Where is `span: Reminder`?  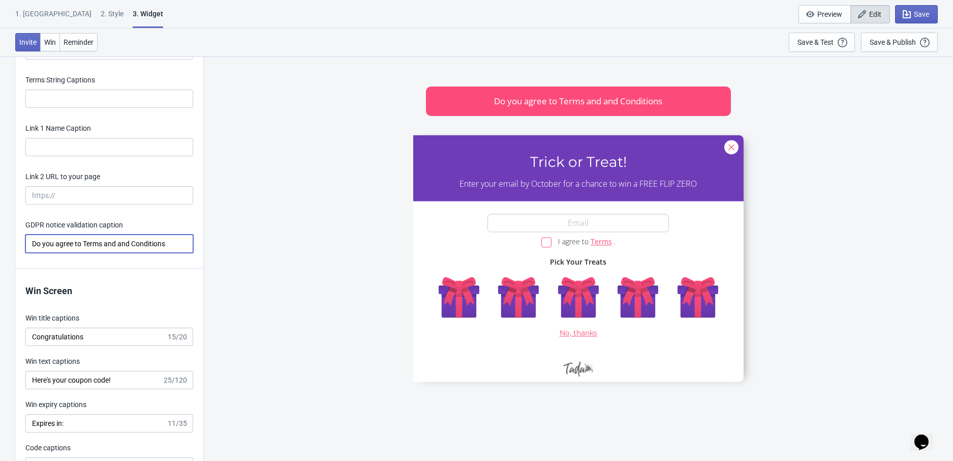 span: Reminder is located at coordinates (78, 42).